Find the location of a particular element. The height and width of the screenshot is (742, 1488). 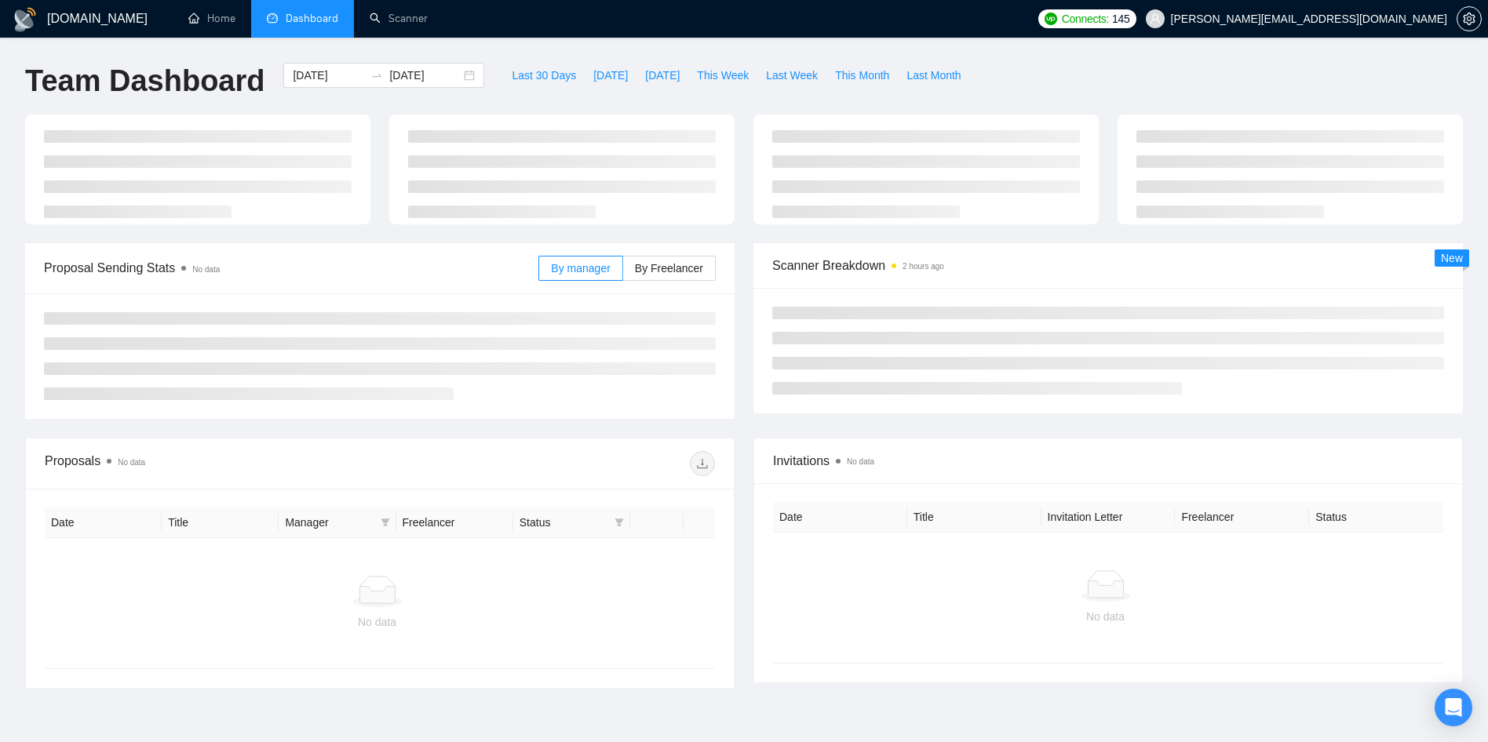

div: Open Intercom Messenger is located at coordinates (1453, 708).